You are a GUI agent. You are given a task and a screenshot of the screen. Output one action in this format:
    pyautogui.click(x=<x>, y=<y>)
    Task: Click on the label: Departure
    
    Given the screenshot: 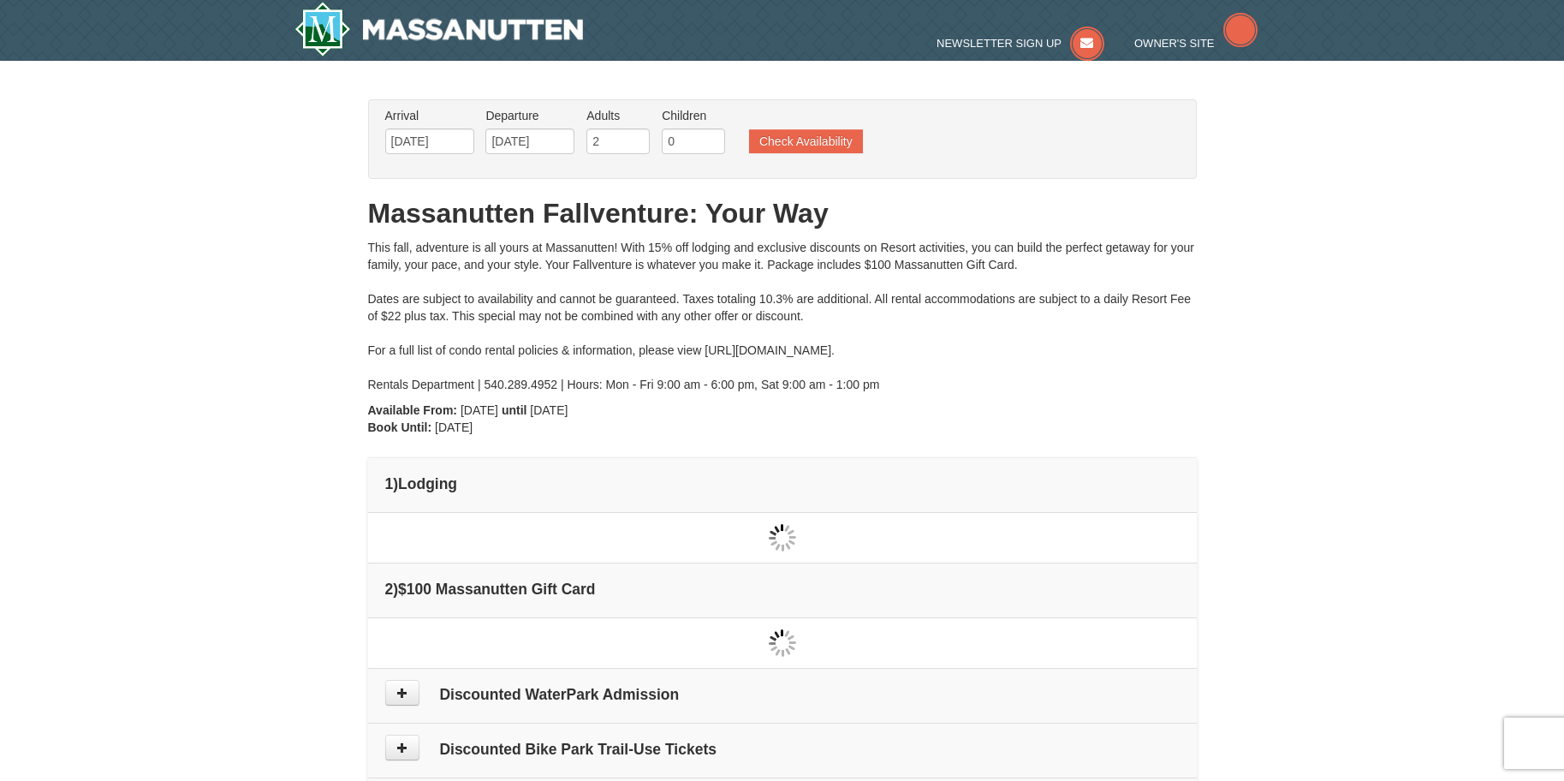 What is the action you would take?
    pyautogui.click(x=530, y=116)
    